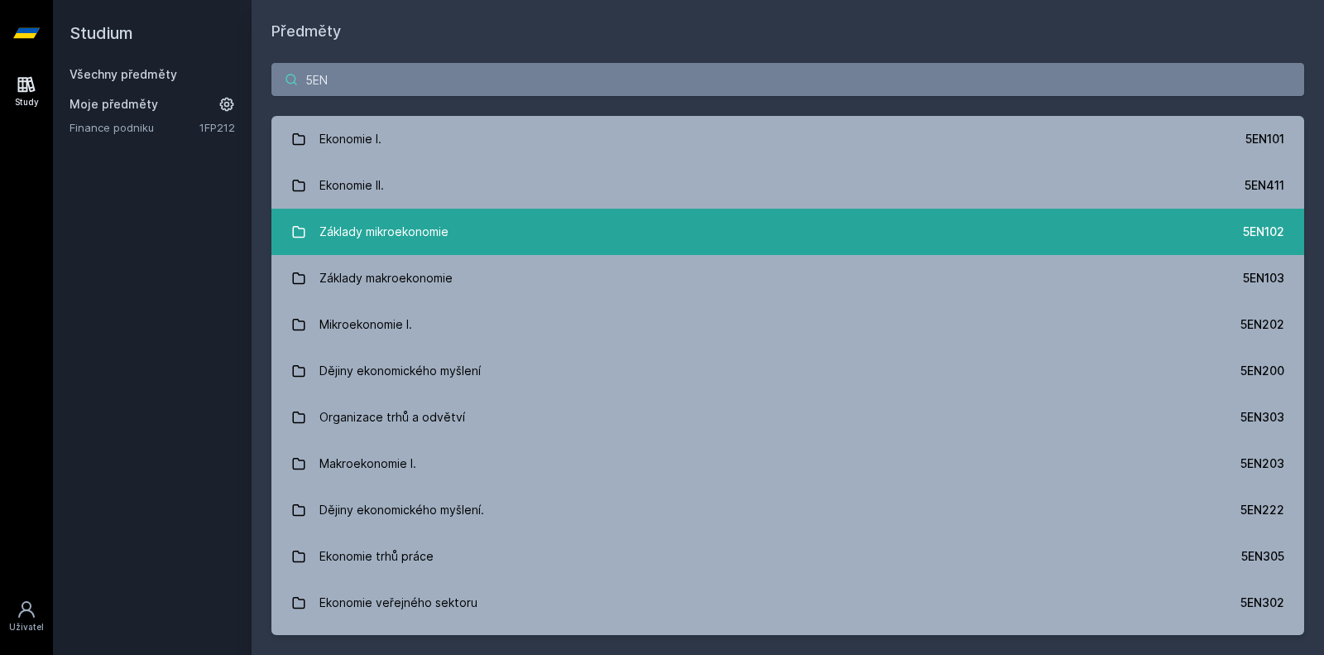 The width and height of the screenshot is (1324, 655). Describe the element at coordinates (134, 127) in the screenshot. I see `a: Finance podniku` at that location.